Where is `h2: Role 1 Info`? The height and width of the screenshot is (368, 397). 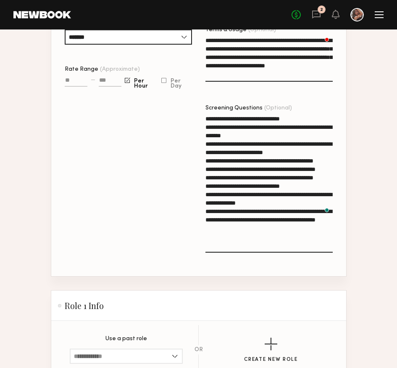 h2: Role 1 Info is located at coordinates (81, 305).